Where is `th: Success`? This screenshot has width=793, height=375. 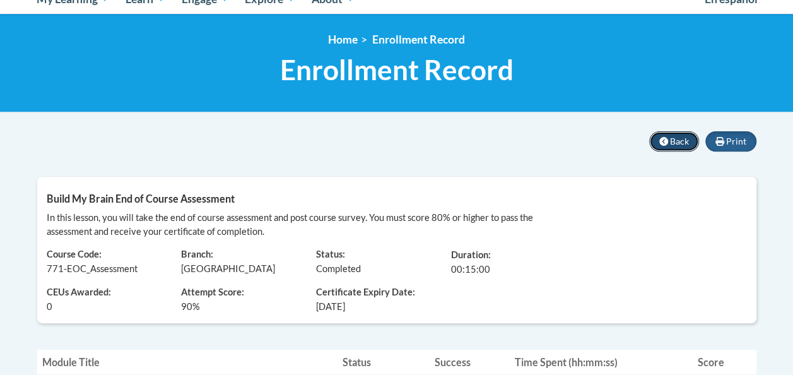 th: Success is located at coordinates (469, 362).